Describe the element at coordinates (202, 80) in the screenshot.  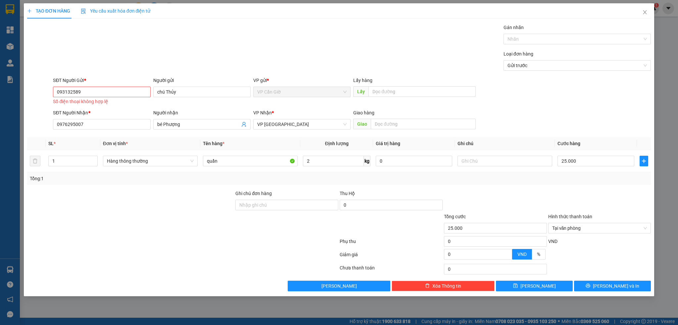
I see `div: Người gửi` at that location.